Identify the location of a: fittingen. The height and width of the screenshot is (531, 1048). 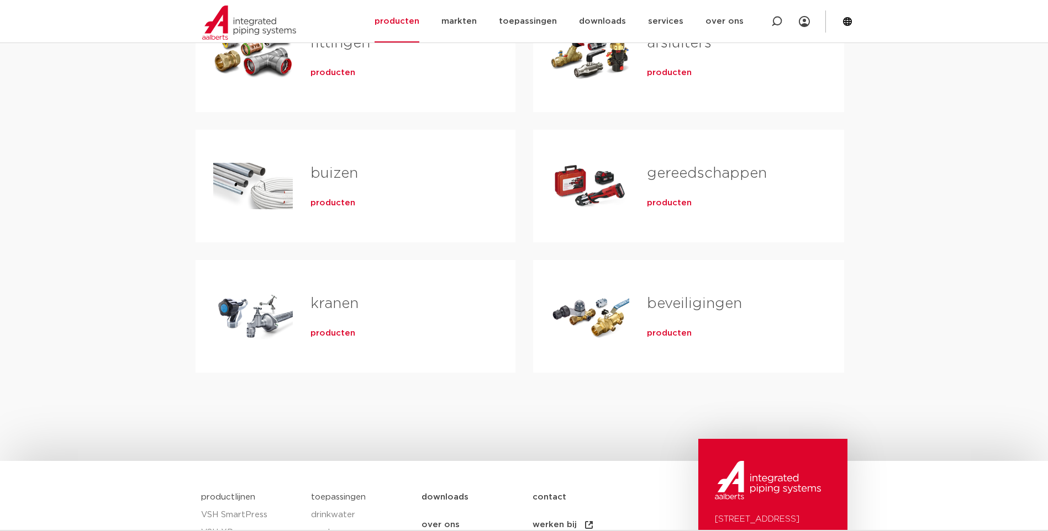
(340, 43).